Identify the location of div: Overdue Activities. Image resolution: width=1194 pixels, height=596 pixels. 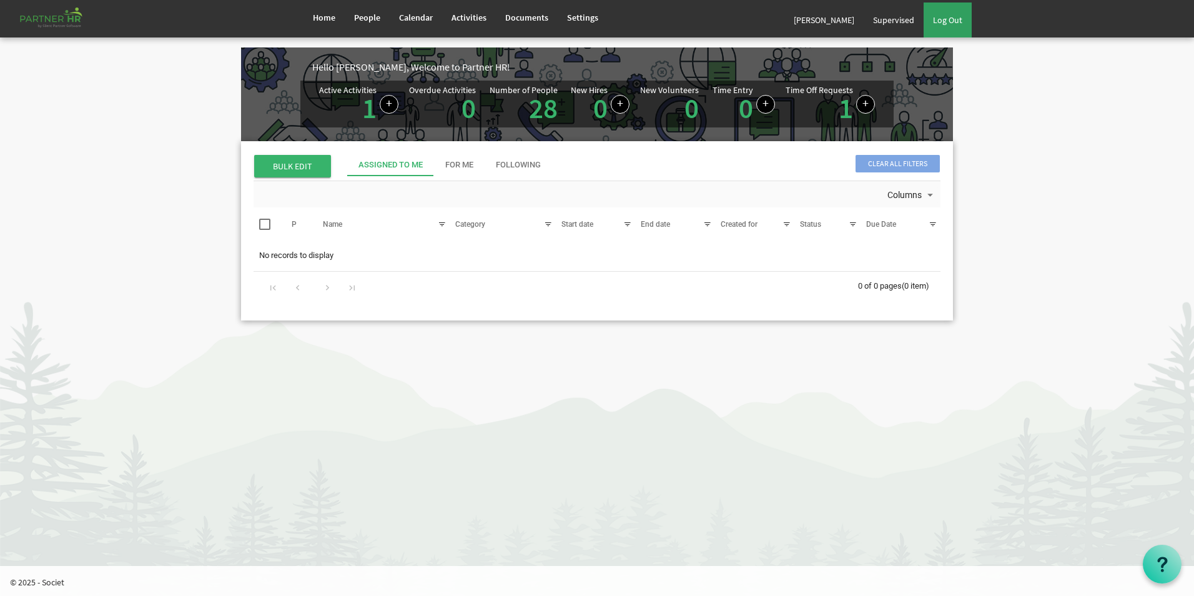
(442, 90).